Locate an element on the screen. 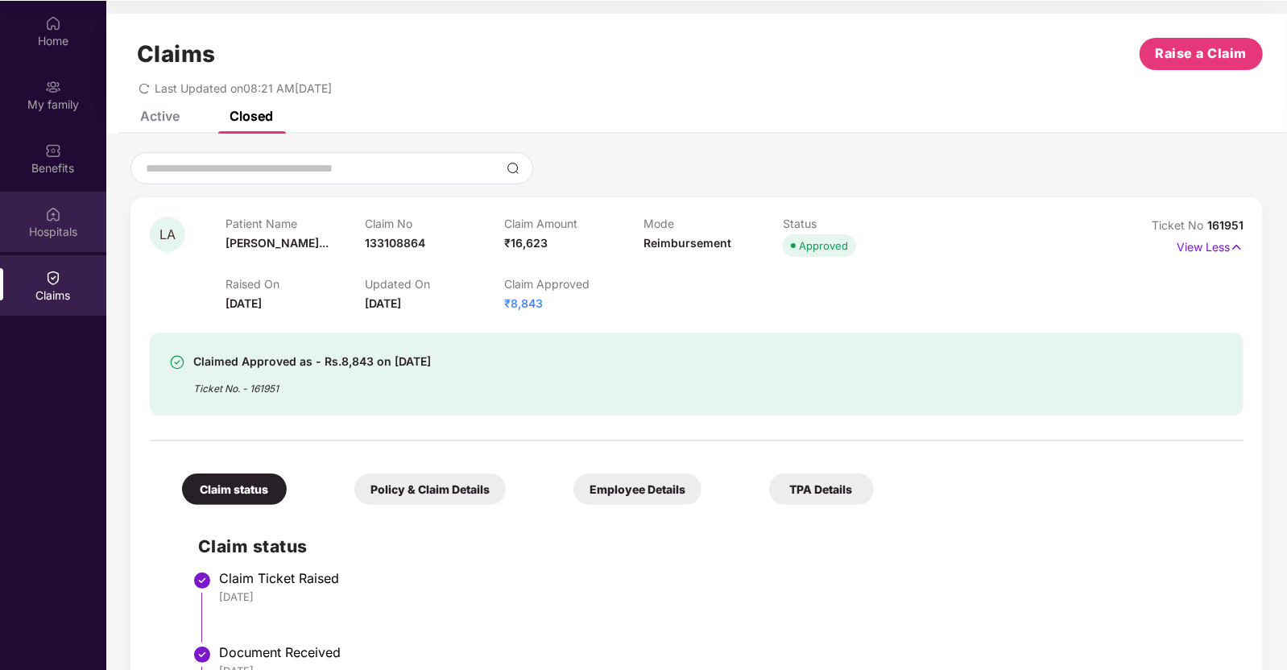 This screenshot has width=1287, height=670. p: Raised On is located at coordinates (295, 283).